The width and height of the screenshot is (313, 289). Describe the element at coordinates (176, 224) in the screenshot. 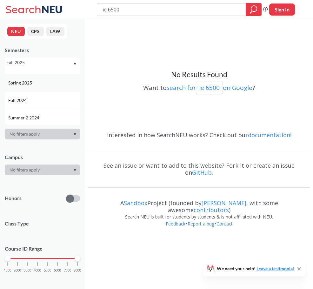

I see `a: Feedback` at that location.